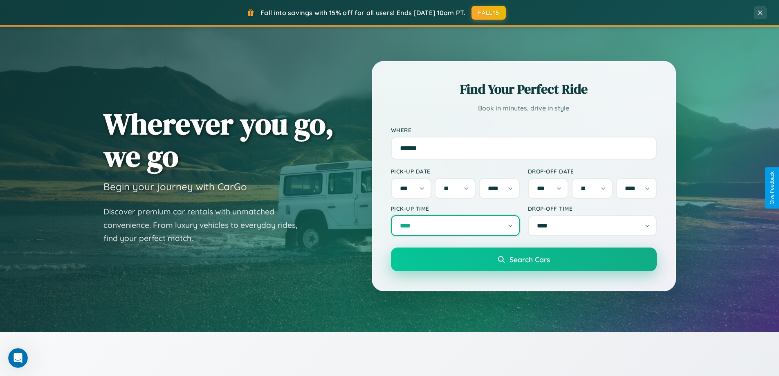 The width and height of the screenshot is (779, 376). I want to click on button: FALL15, so click(488, 13).